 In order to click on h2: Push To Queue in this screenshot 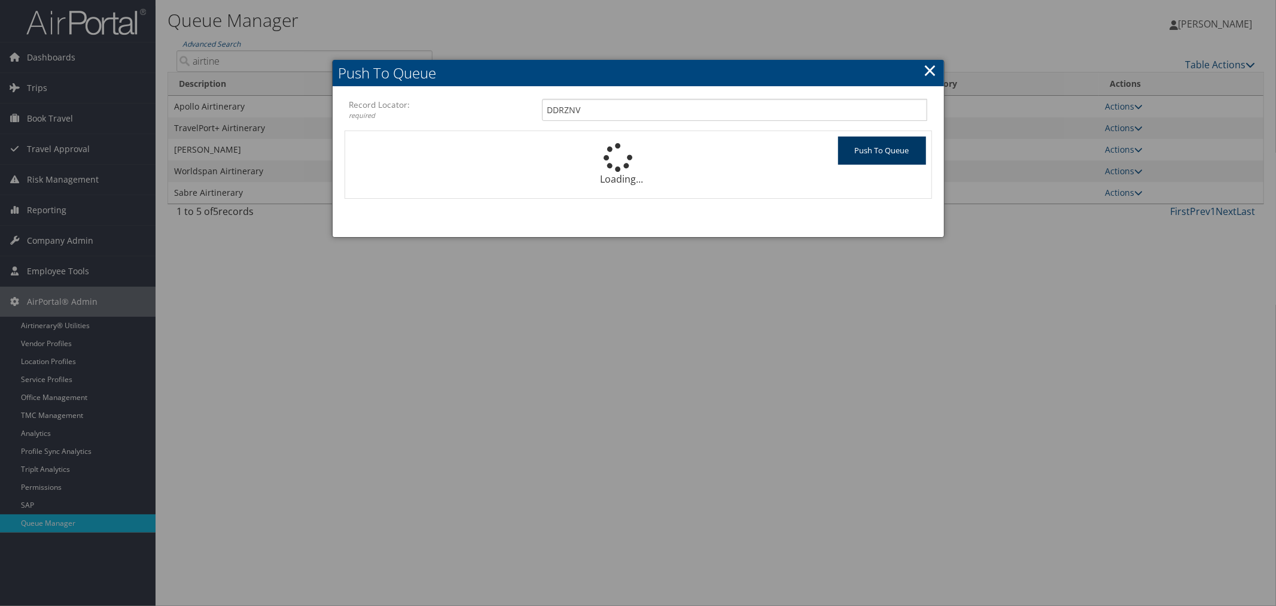, I will do `click(638, 73)`.